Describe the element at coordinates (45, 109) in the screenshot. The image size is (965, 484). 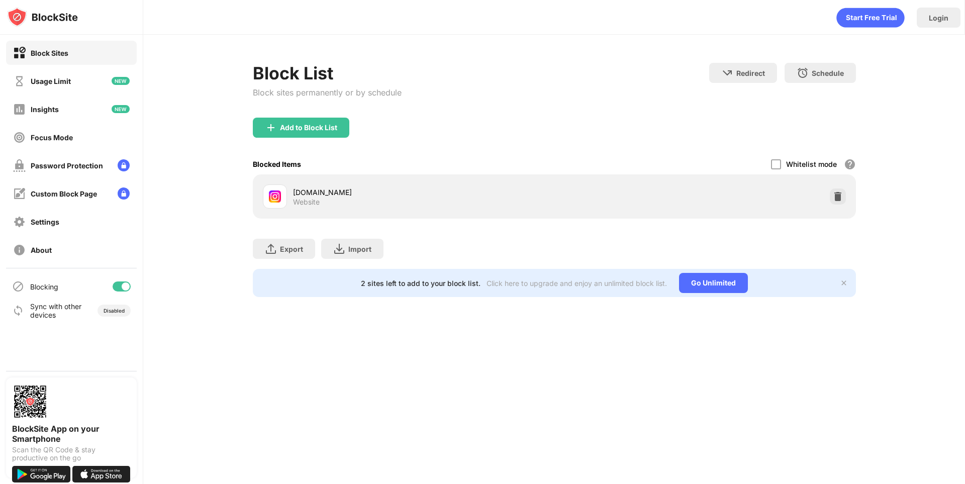
I see `div: Insights` at that location.